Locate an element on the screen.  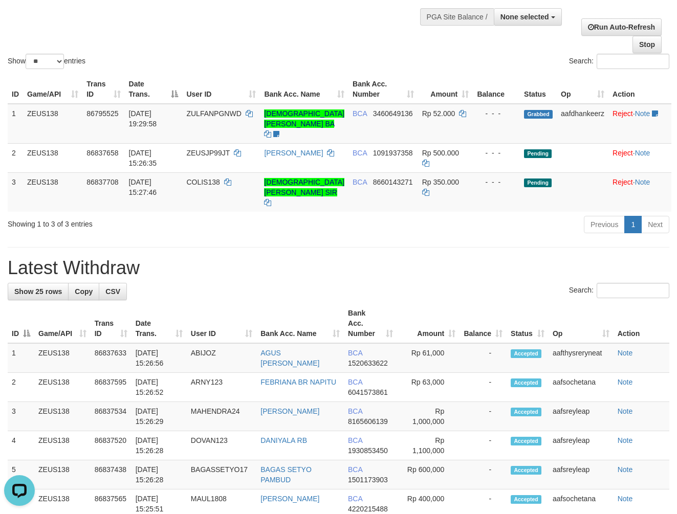
a: Next is located at coordinates (655, 225).